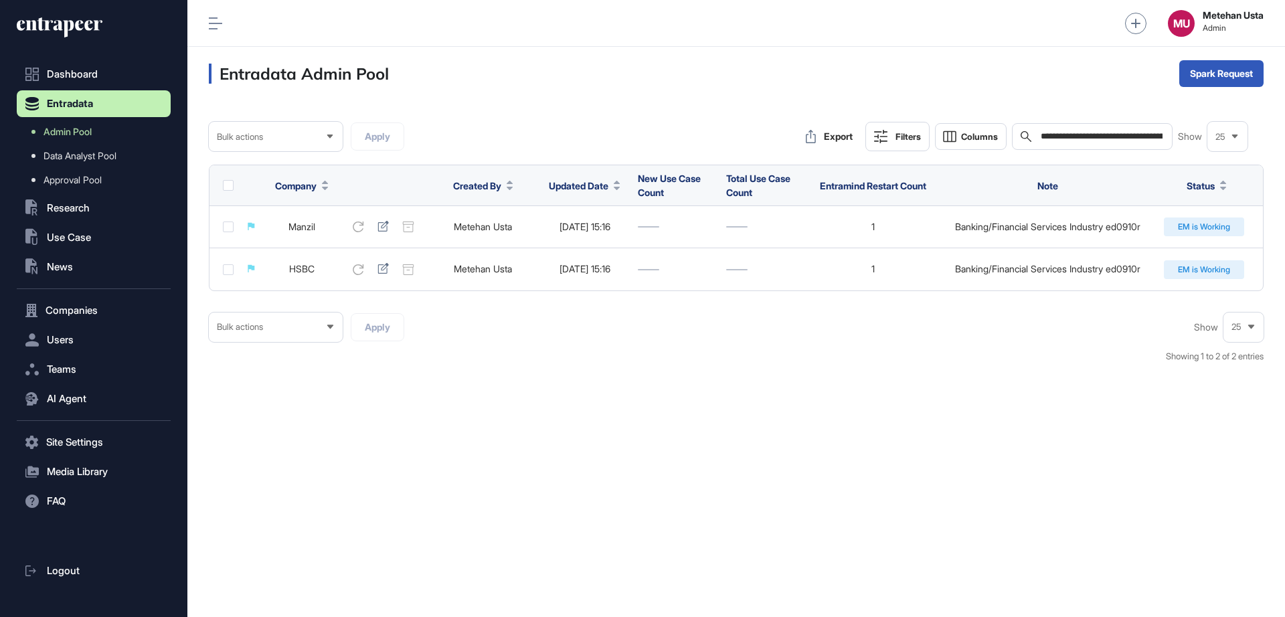 The image size is (1285, 617). I want to click on div: MU, so click(1181, 23).